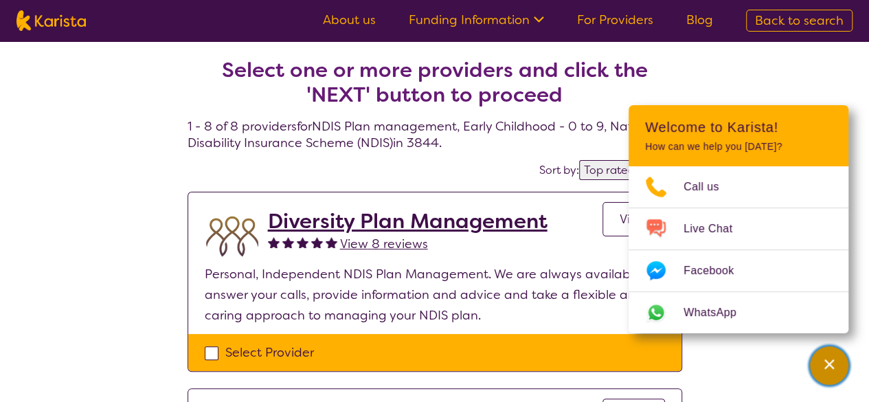 Image resolution: width=869 pixels, height=402 pixels. What do you see at coordinates (738, 312) in the screenshot?
I see `a: Web link opens in a new tab.` at bounding box center [738, 312].